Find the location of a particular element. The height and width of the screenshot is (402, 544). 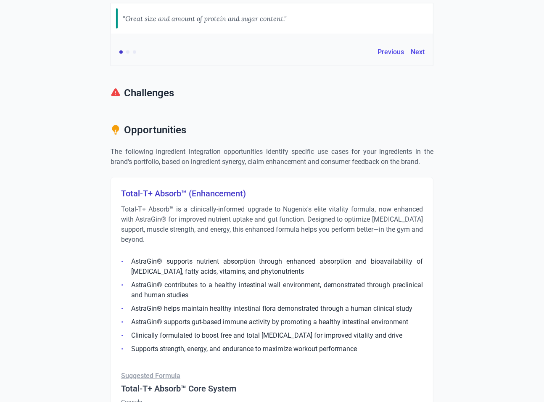

h4: Total-T+ Absorb™ Core System is located at coordinates (272, 388).